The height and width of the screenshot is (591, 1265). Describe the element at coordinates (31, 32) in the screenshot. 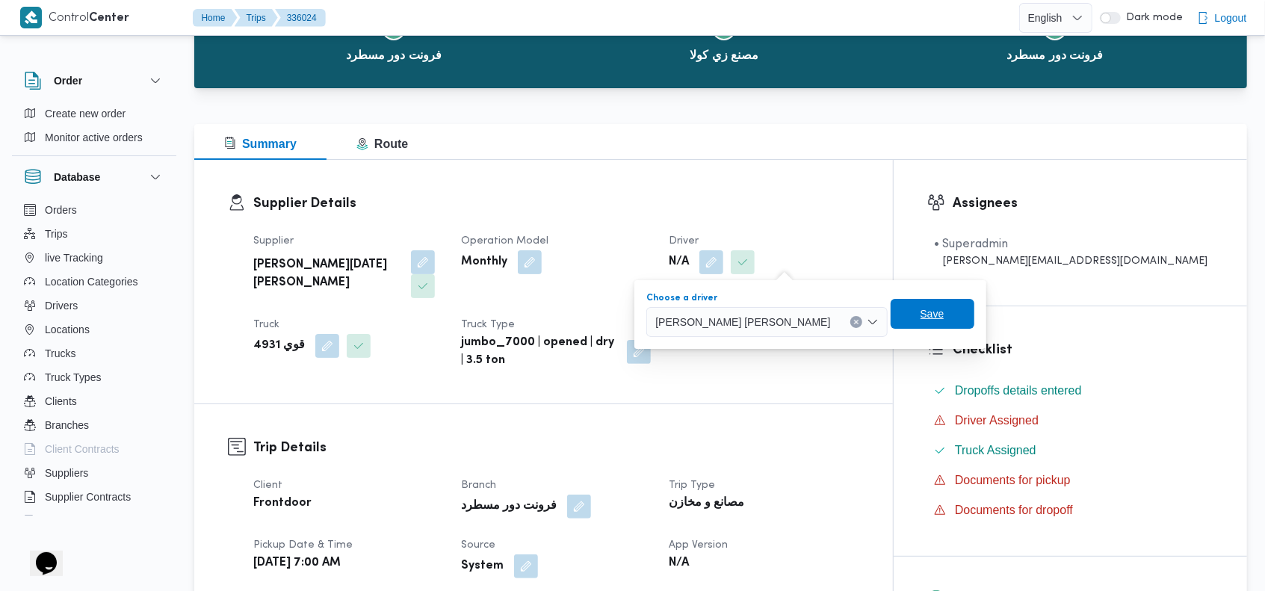

I see `button: Chat widget` at that location.